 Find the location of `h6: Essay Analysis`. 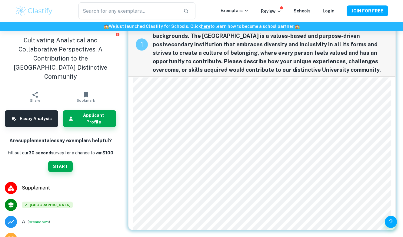

h6: Essay Analysis is located at coordinates (36, 119).